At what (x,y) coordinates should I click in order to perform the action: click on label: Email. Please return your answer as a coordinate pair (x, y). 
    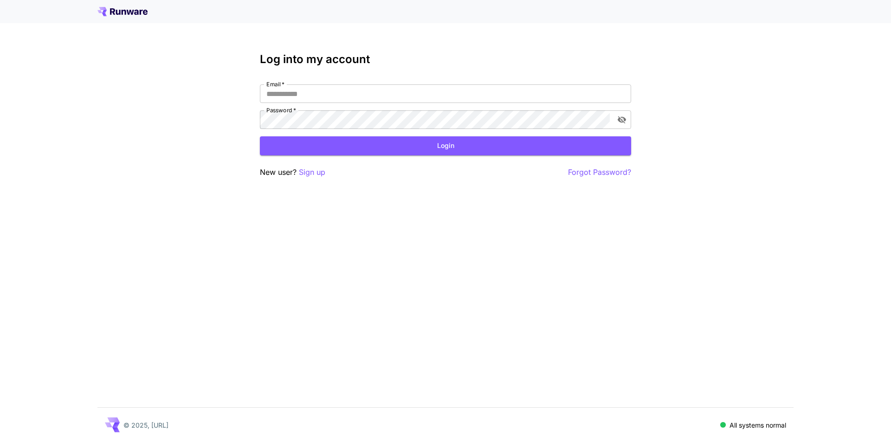
    Looking at the image, I should click on (275, 84).